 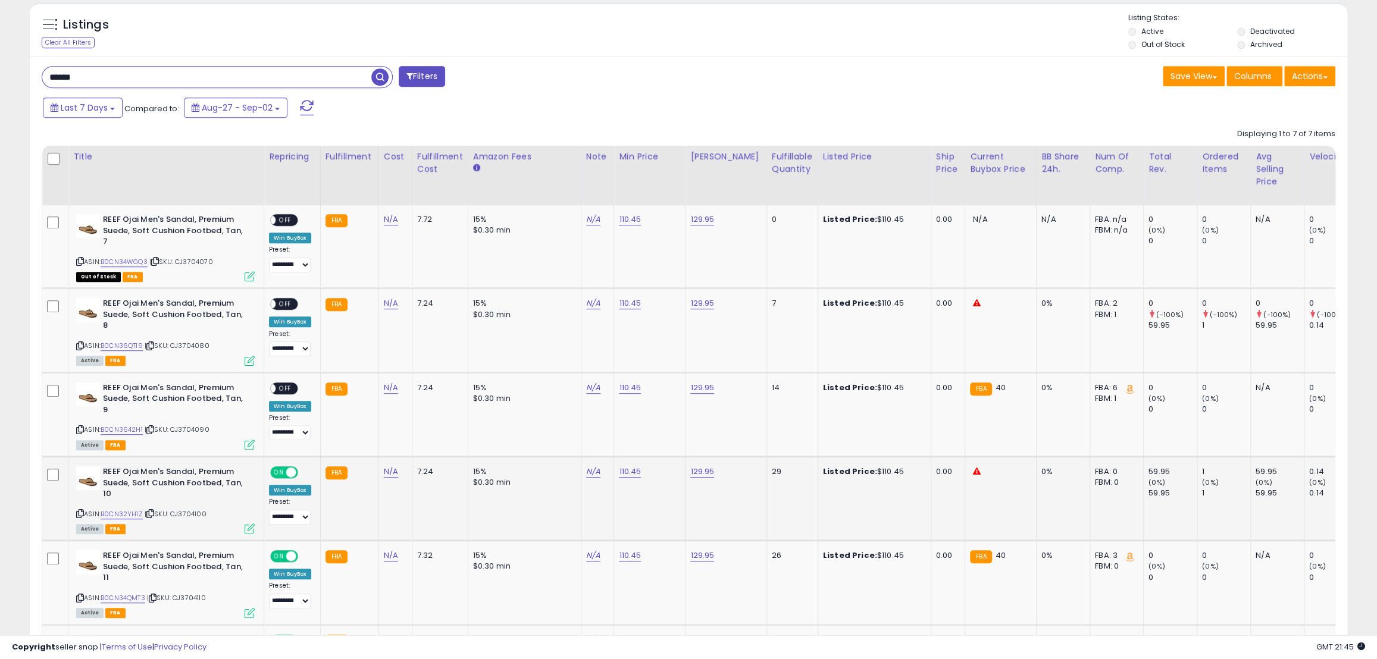 What do you see at coordinates (438, 220) in the screenshot?
I see `div: 7.72` at bounding box center [438, 220].